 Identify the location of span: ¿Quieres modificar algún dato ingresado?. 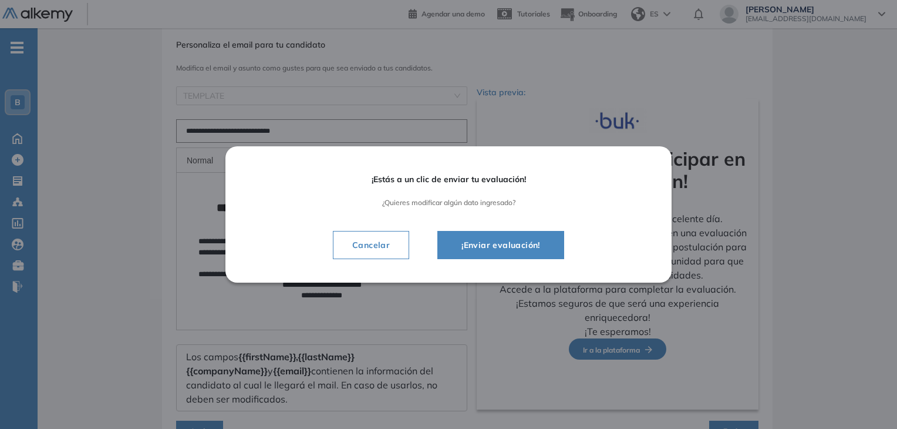
(449, 203).